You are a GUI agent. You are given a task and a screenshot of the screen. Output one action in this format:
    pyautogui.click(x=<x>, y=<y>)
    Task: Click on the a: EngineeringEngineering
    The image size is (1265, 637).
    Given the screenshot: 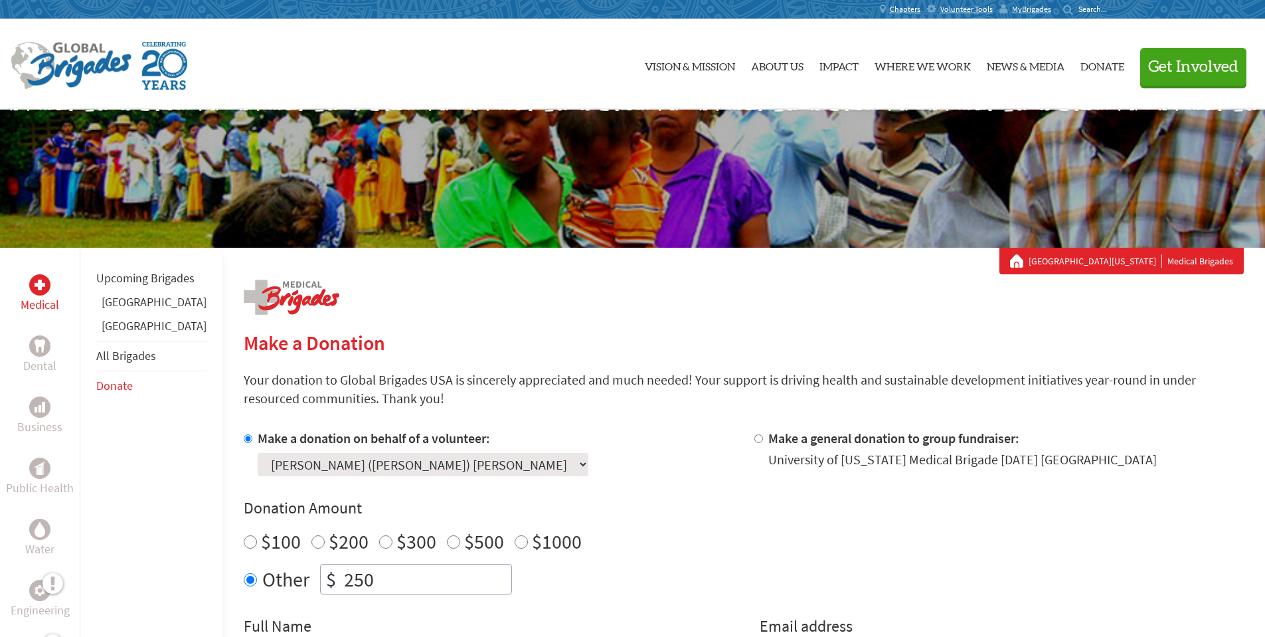 What is the action you would take?
    pyautogui.click(x=40, y=600)
    